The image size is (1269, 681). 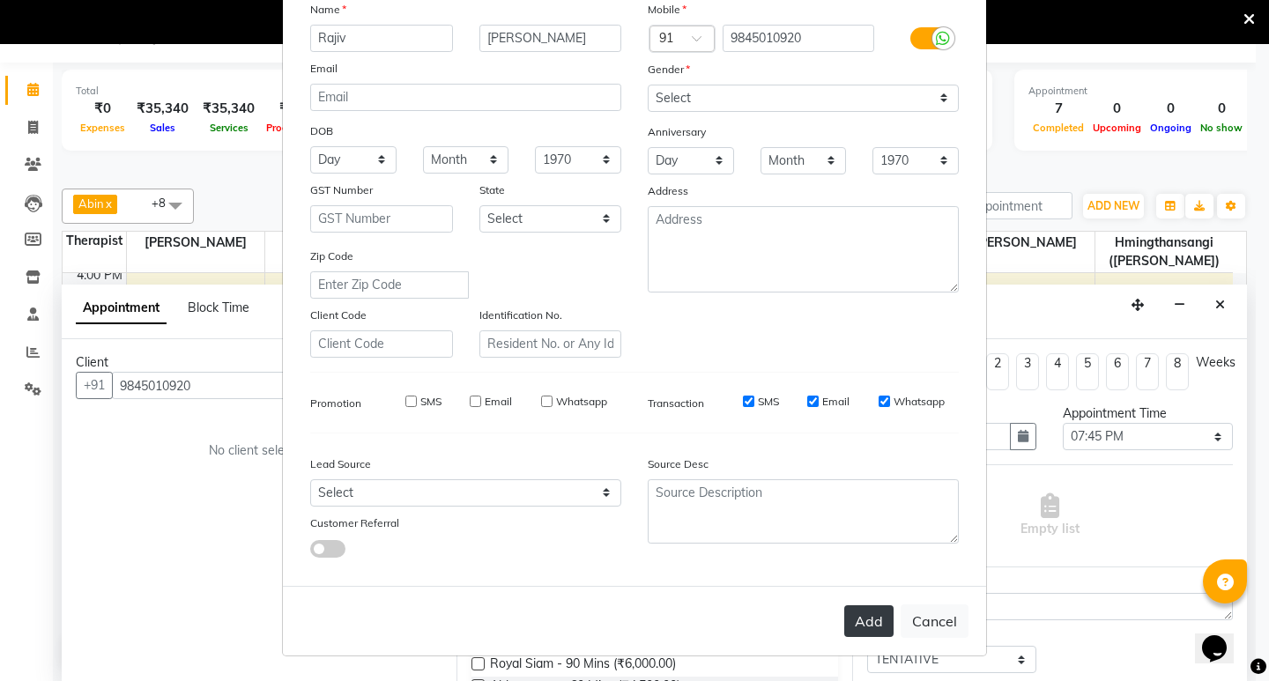 I want to click on label: Lead Source, so click(x=340, y=464).